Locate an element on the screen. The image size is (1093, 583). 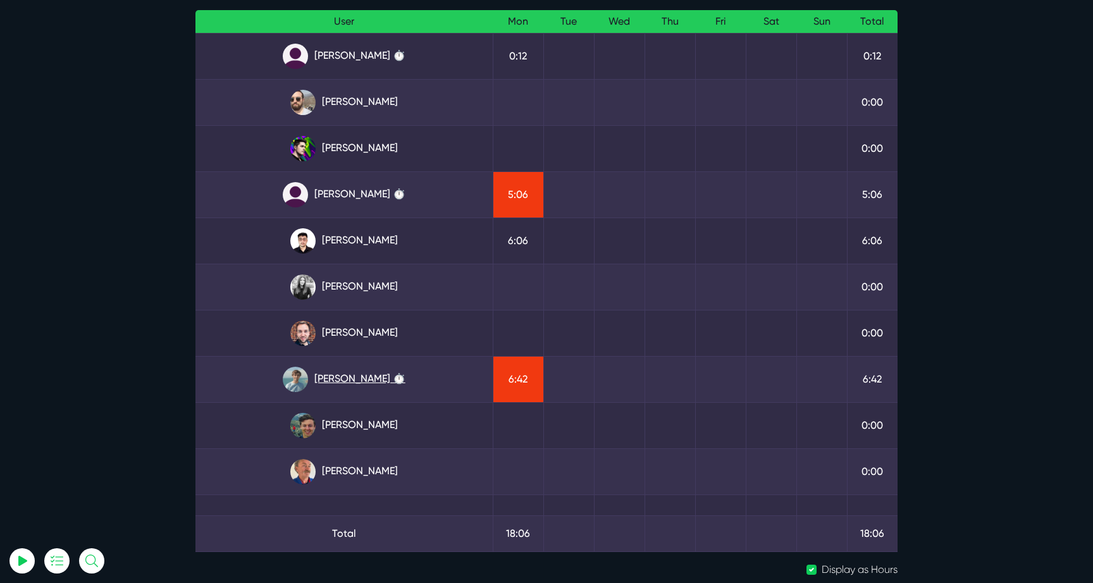
th: Fri is located at coordinates (720, 22).